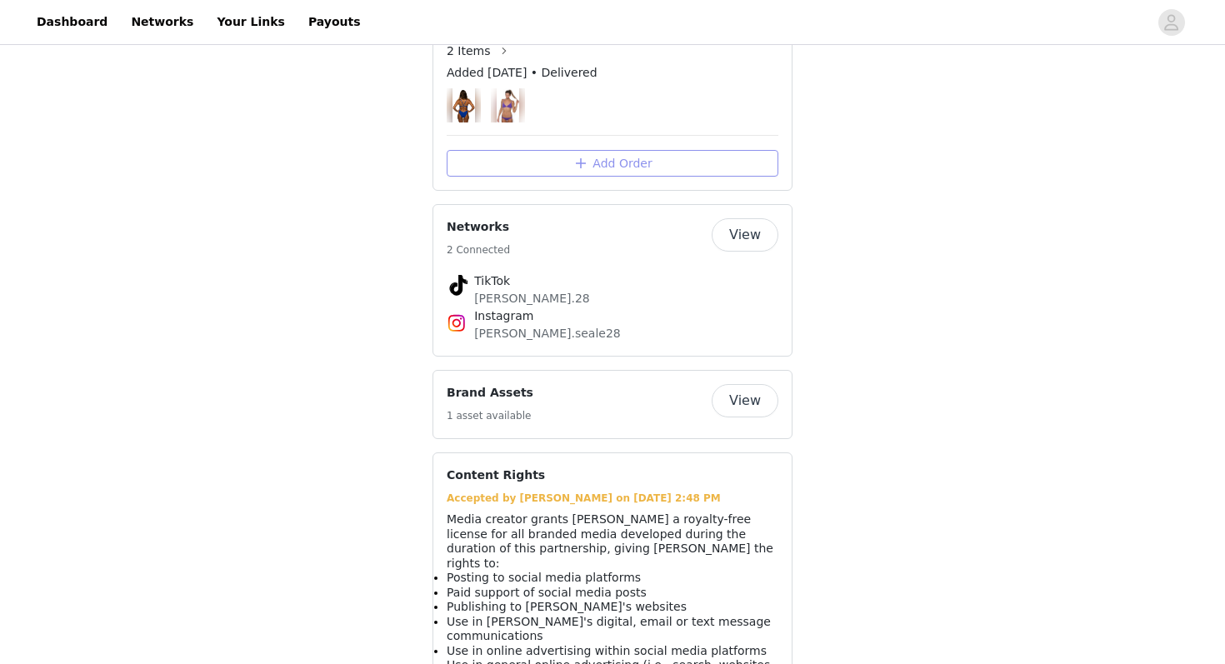 This screenshot has width=1225, height=664. What do you see at coordinates (543, 577) in the screenshot?
I see `span: Posting to social media platforms` at bounding box center [543, 577].